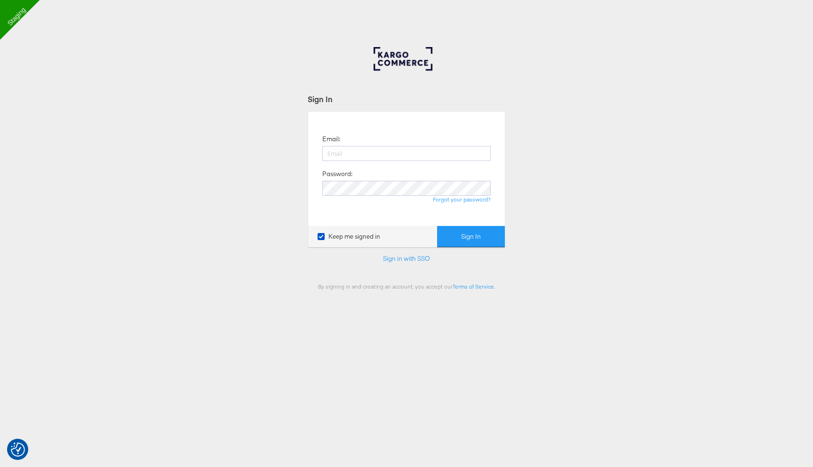  I want to click on a: Sign in with SSO, so click(407, 258).